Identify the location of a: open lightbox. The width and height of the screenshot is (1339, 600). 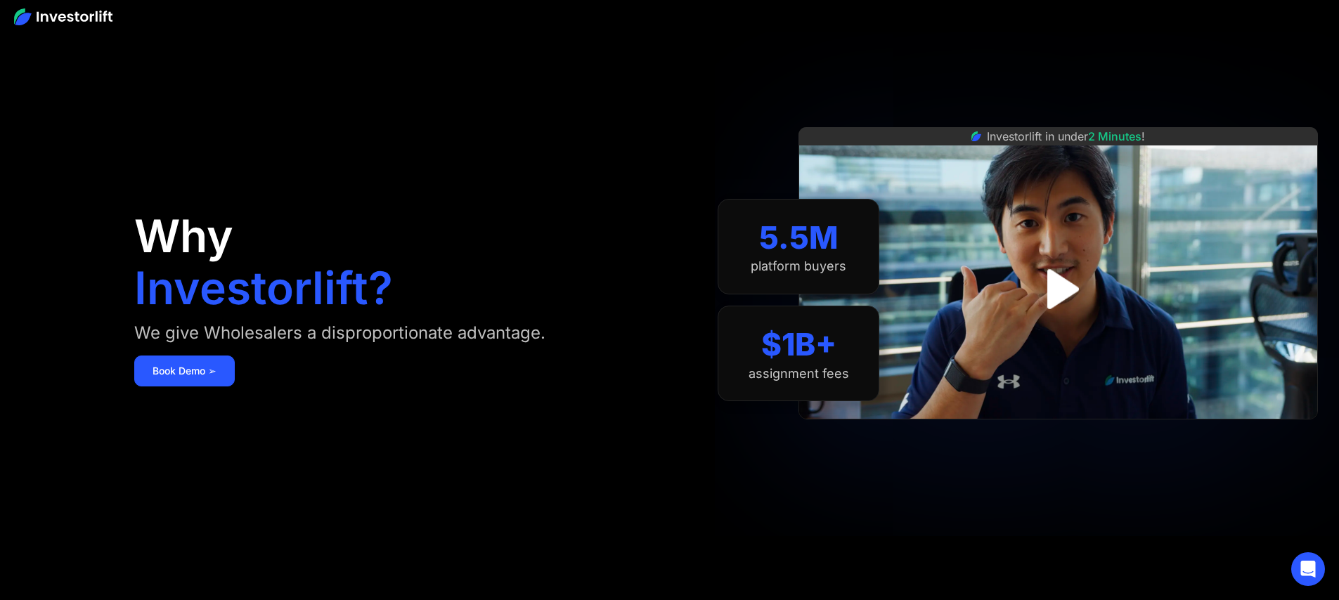
(1058, 289).